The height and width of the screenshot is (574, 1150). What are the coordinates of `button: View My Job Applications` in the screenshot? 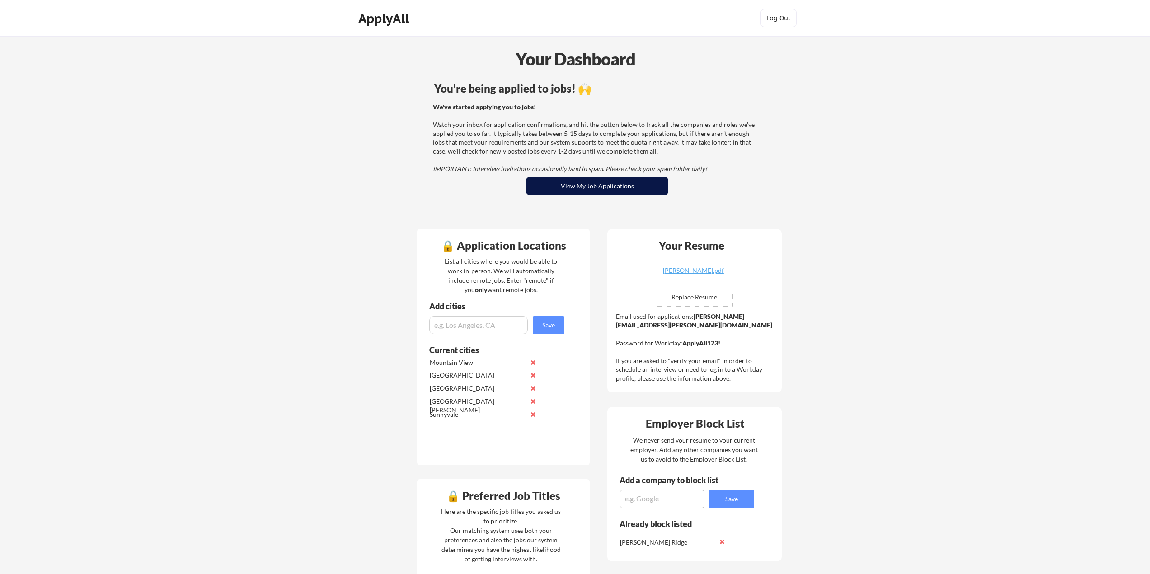 It's located at (597, 186).